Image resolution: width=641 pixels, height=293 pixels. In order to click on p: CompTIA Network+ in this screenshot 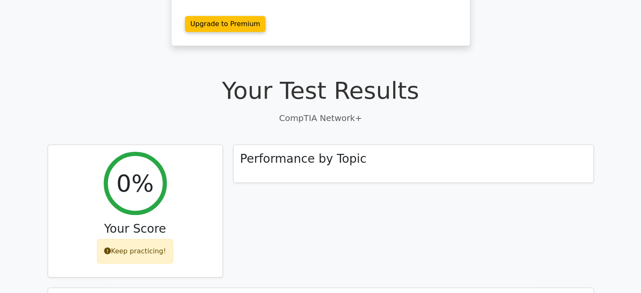, I will do `click(321, 118)`.